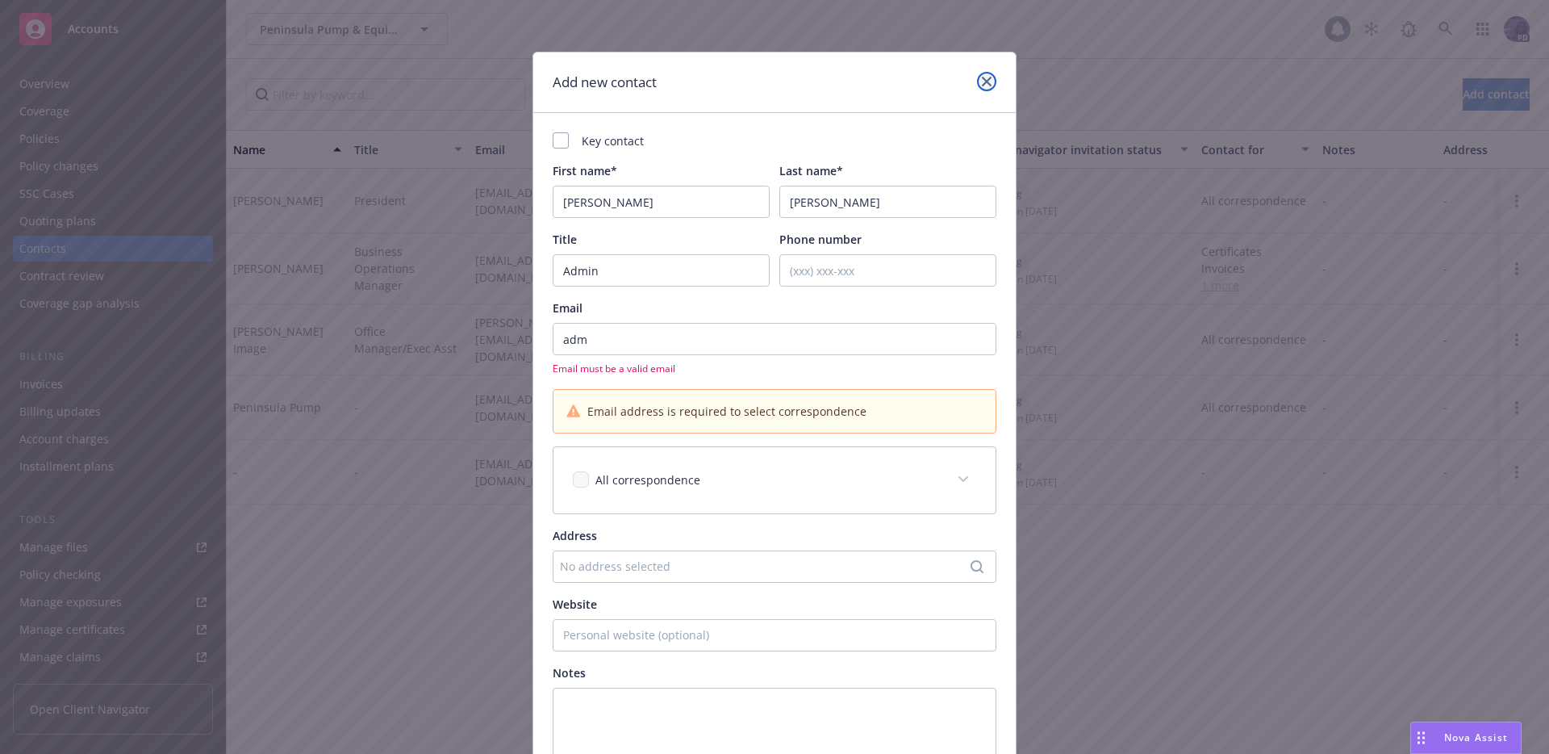 Image resolution: width=1549 pixels, height=754 pixels. I want to click on span: Nova Assist, so click(1476, 737).